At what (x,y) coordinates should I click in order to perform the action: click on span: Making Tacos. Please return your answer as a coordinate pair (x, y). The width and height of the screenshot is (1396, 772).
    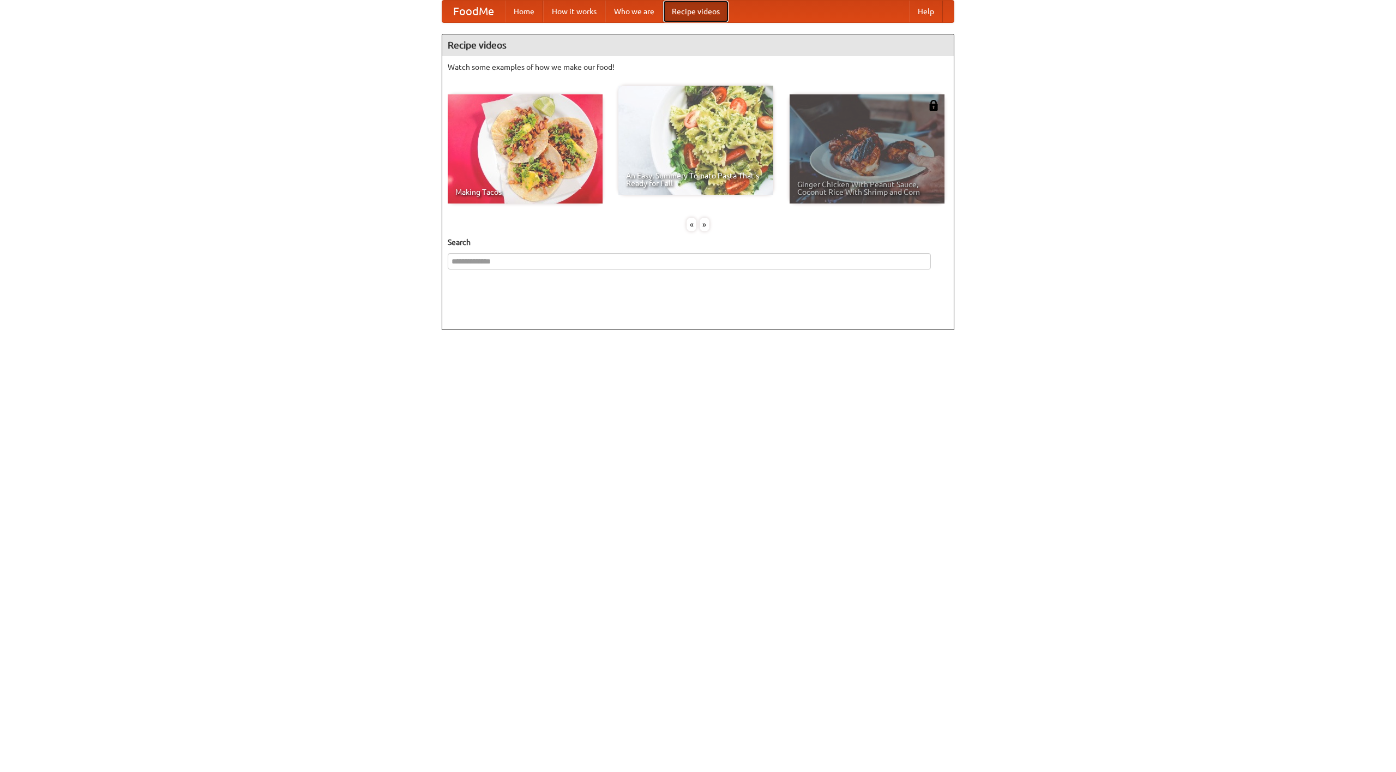
    Looking at the image, I should click on (525, 192).